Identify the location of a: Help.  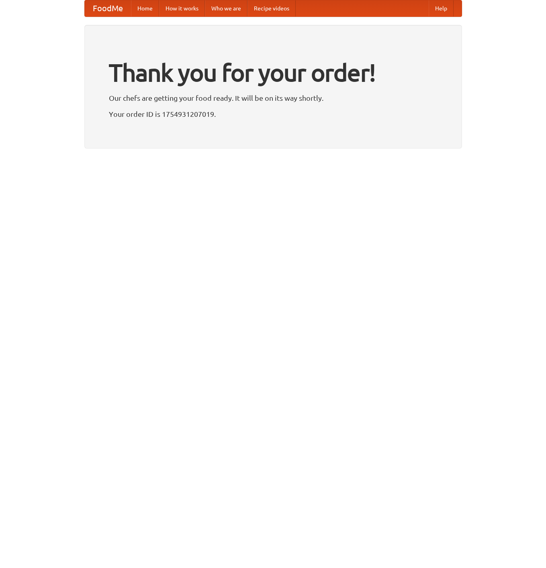
(441, 8).